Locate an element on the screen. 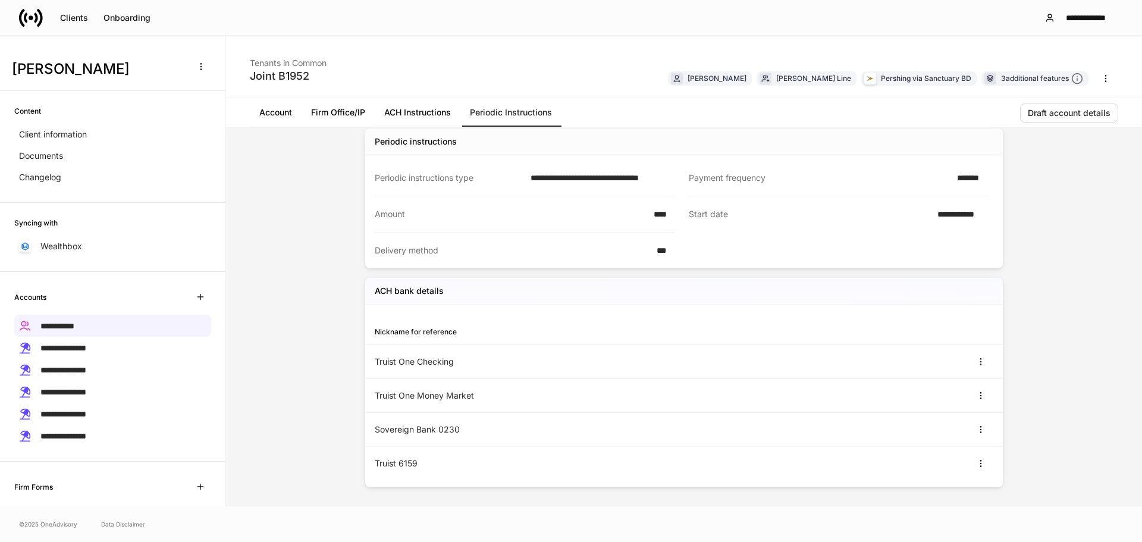 The image size is (1142, 542). a: Data Disclaimer is located at coordinates (123, 524).